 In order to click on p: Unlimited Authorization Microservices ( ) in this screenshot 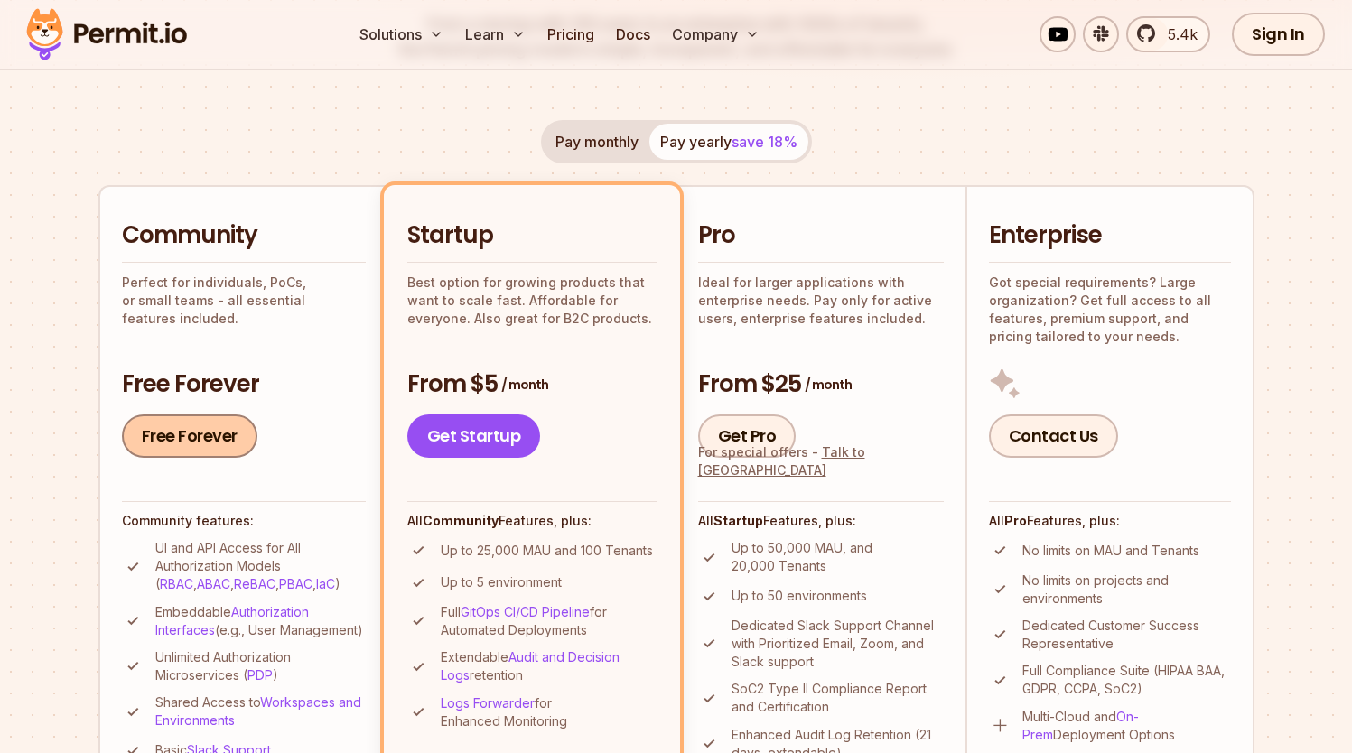, I will do `click(260, 667)`.